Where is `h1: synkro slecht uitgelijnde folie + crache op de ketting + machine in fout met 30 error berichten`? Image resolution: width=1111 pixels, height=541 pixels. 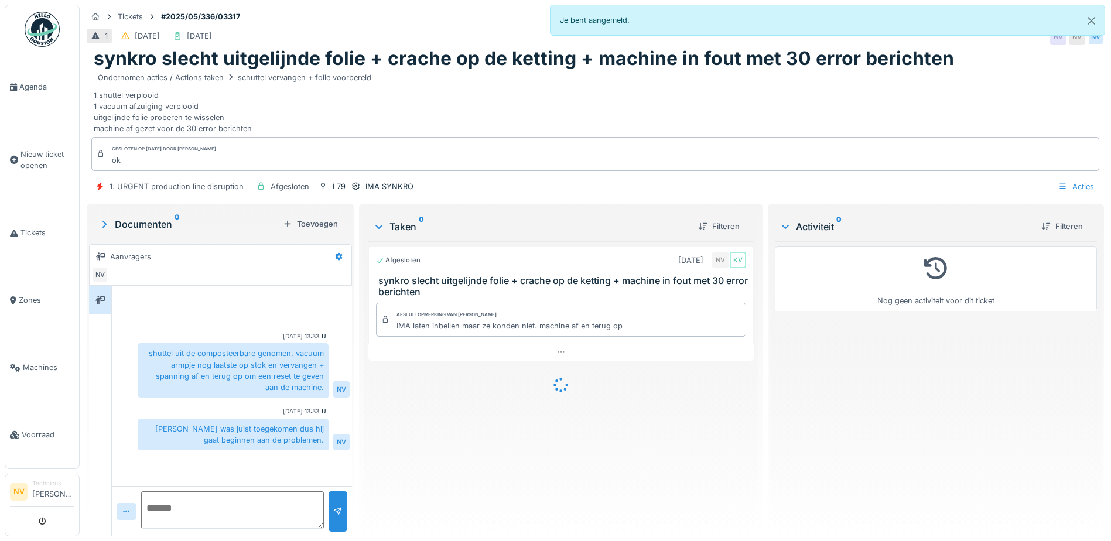
h1: synkro slecht uitgelijnde folie + crache op de ketting + machine in fout met 30 error berichten is located at coordinates (523, 59).